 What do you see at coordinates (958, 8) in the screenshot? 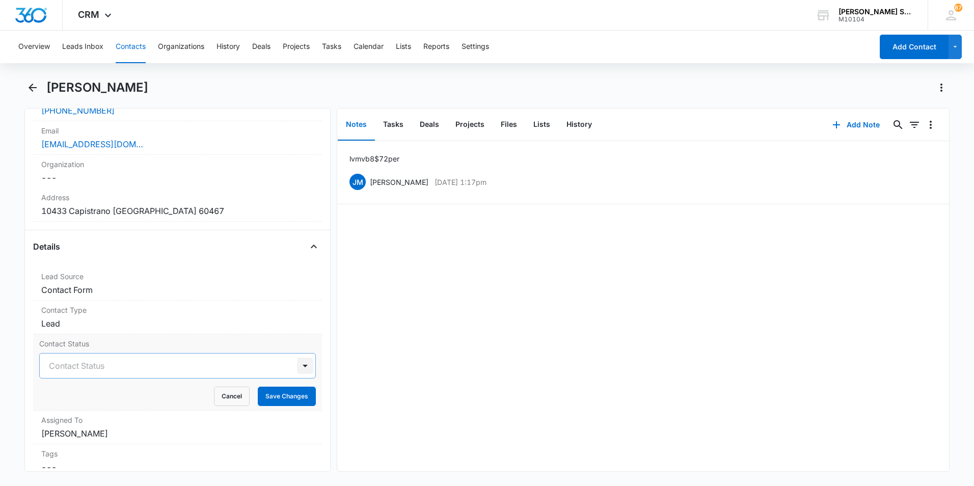
I see `span: 87` at bounding box center [958, 8].